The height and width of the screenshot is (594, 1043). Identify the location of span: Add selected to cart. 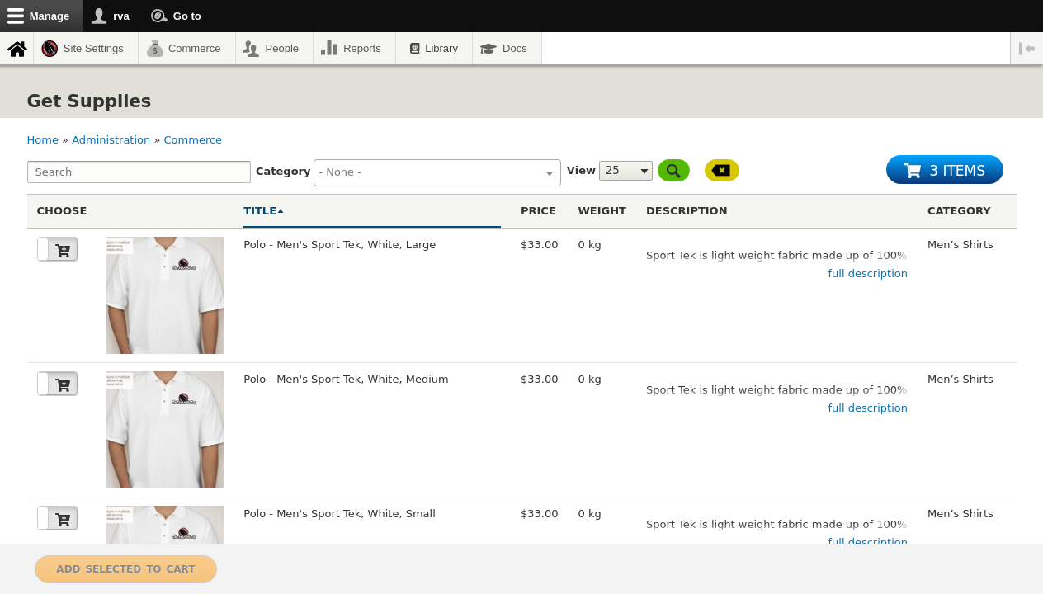
(125, 568).